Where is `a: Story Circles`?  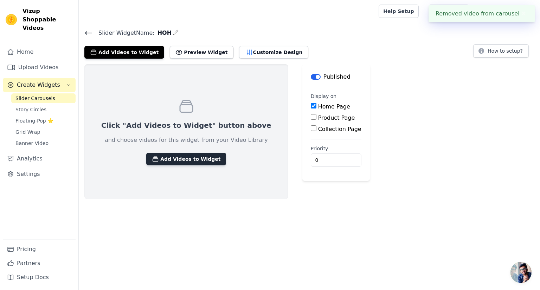
a: Story Circles is located at coordinates (43, 110).